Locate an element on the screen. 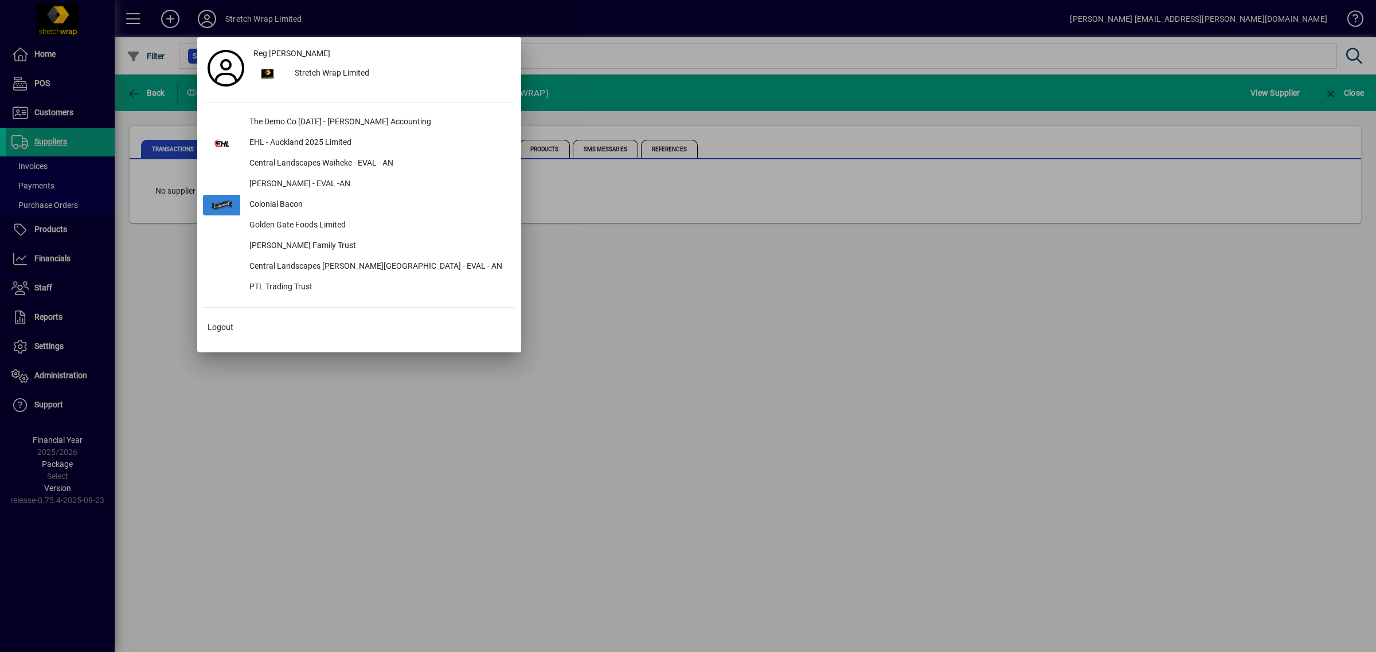 This screenshot has height=652, width=1376. button: Central Landscapes Waiheke - EVAL - AN is located at coordinates (359, 164).